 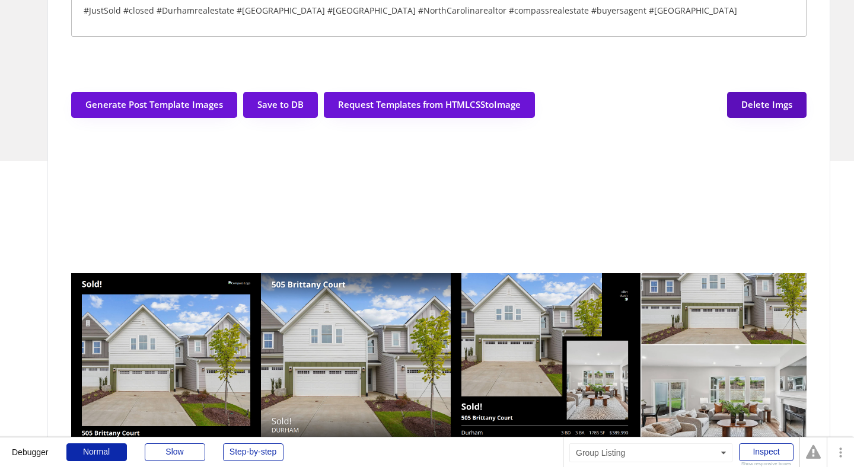 I want to click on button: Delete Imgs, so click(x=767, y=105).